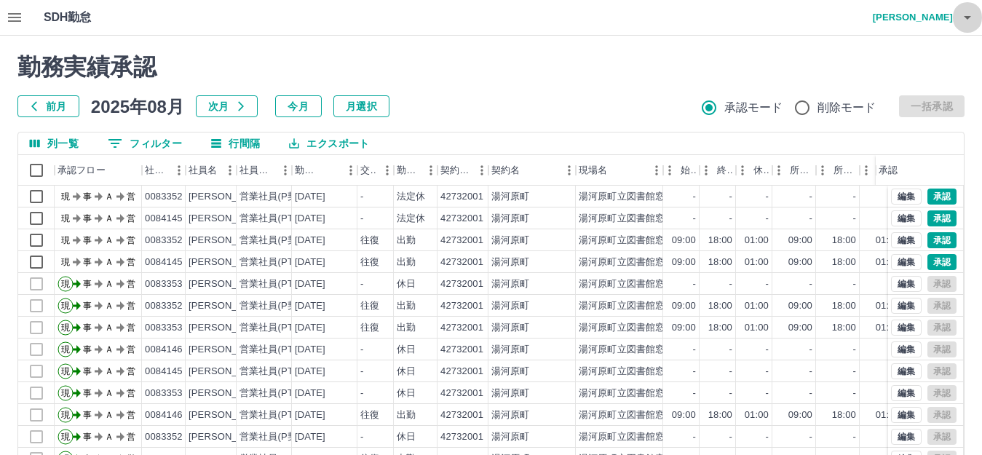 Image resolution: width=982 pixels, height=455 pixels. Describe the element at coordinates (593, 170) in the screenshot. I see `div: 現場名` at that location.